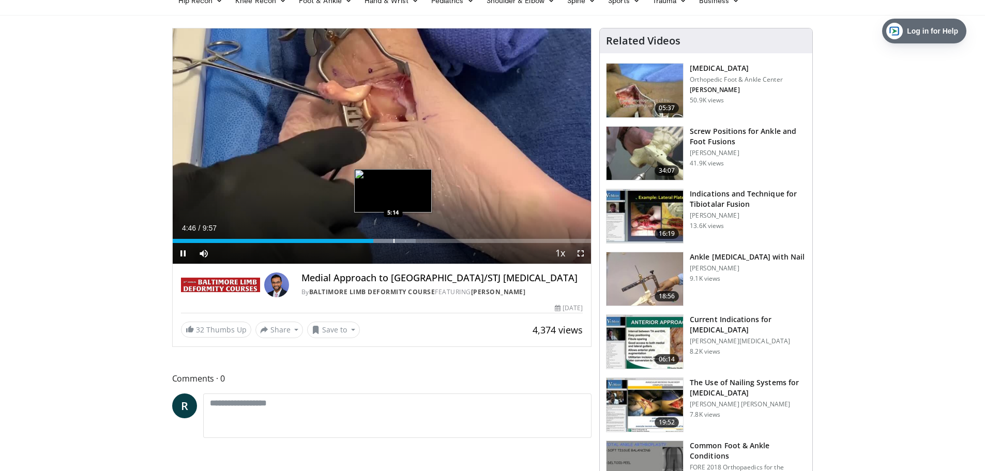  I want to click on button: Share, so click(279, 330).